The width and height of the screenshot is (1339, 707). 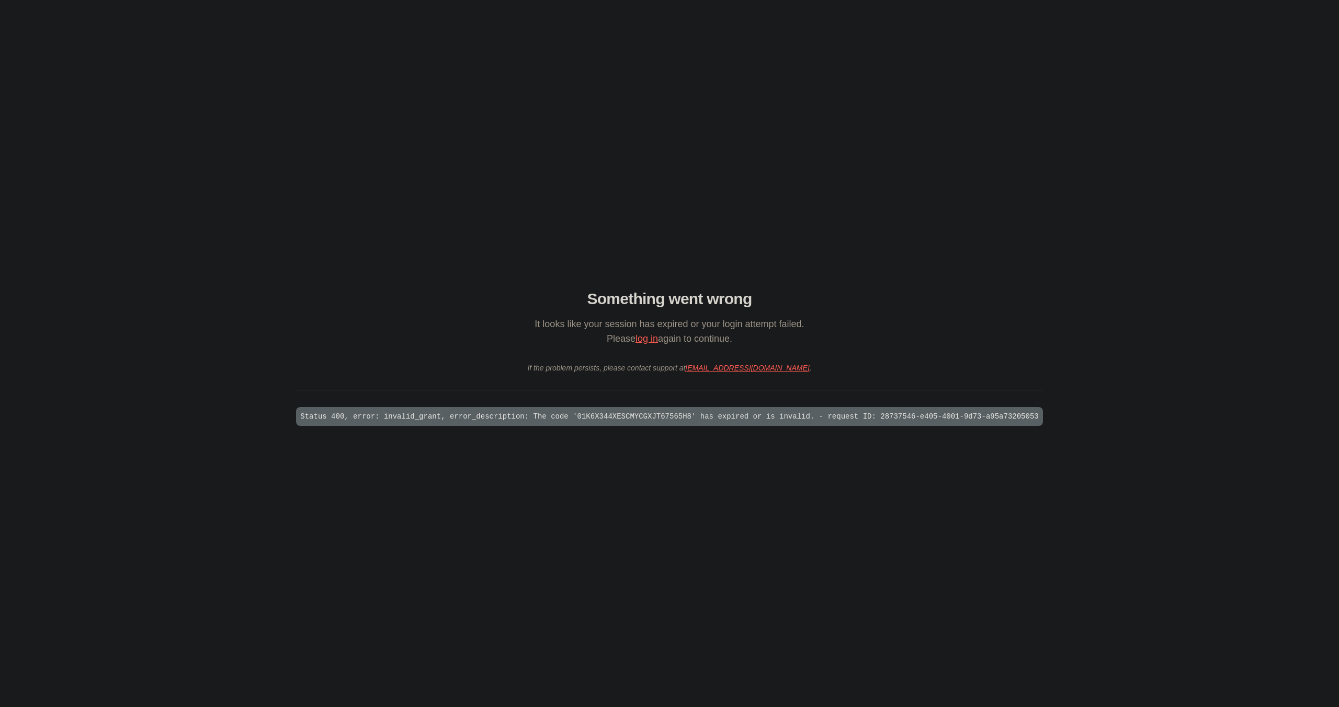 What do you see at coordinates (669, 299) in the screenshot?
I see `h1: Something went wrong` at bounding box center [669, 299].